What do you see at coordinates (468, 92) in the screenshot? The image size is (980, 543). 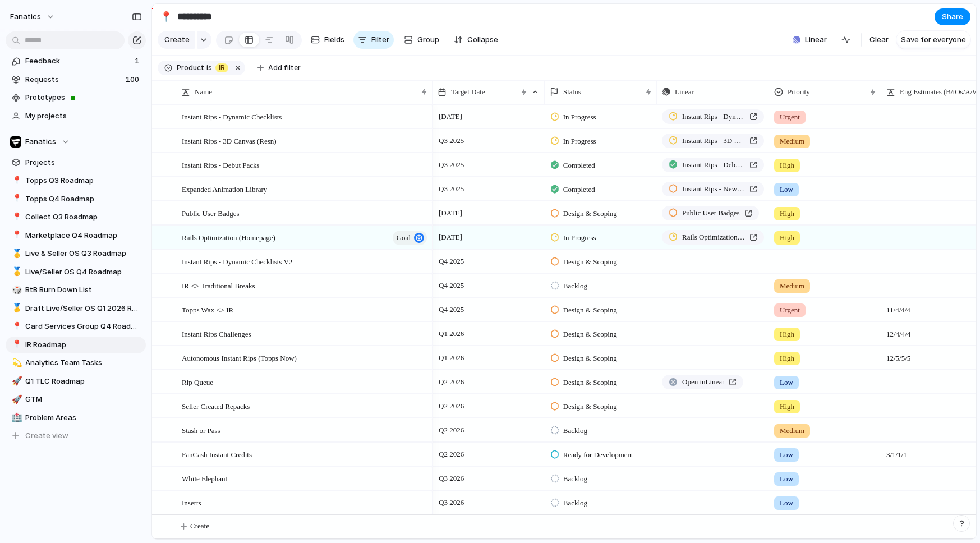 I see `span: Target Date` at bounding box center [468, 92].